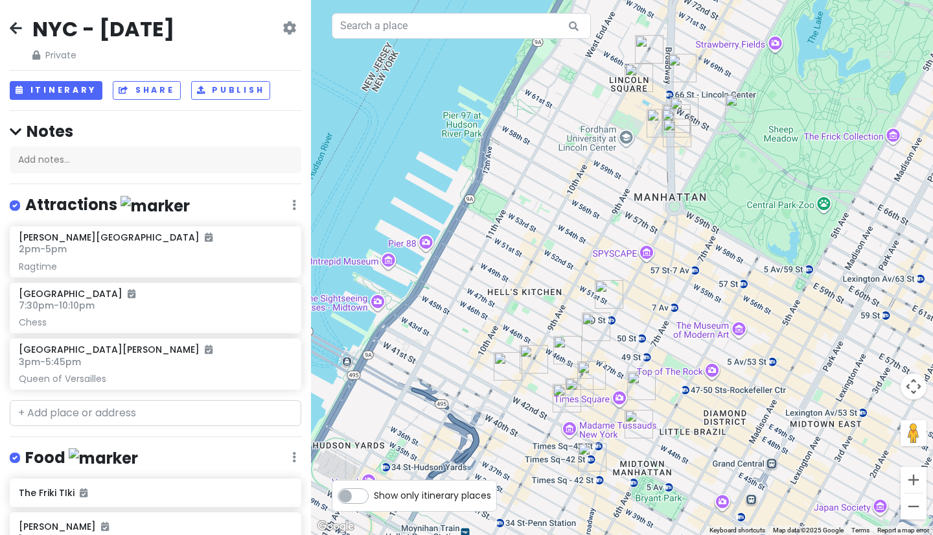  Describe the element at coordinates (82, 458) in the screenshot. I see `h4: Food` at that location.